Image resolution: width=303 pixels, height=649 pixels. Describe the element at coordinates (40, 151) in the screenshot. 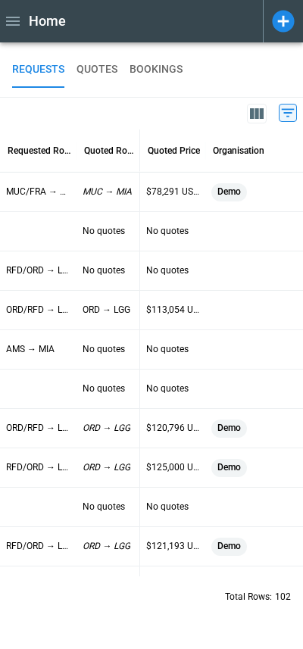

I see `div: Requested Route` at that location.